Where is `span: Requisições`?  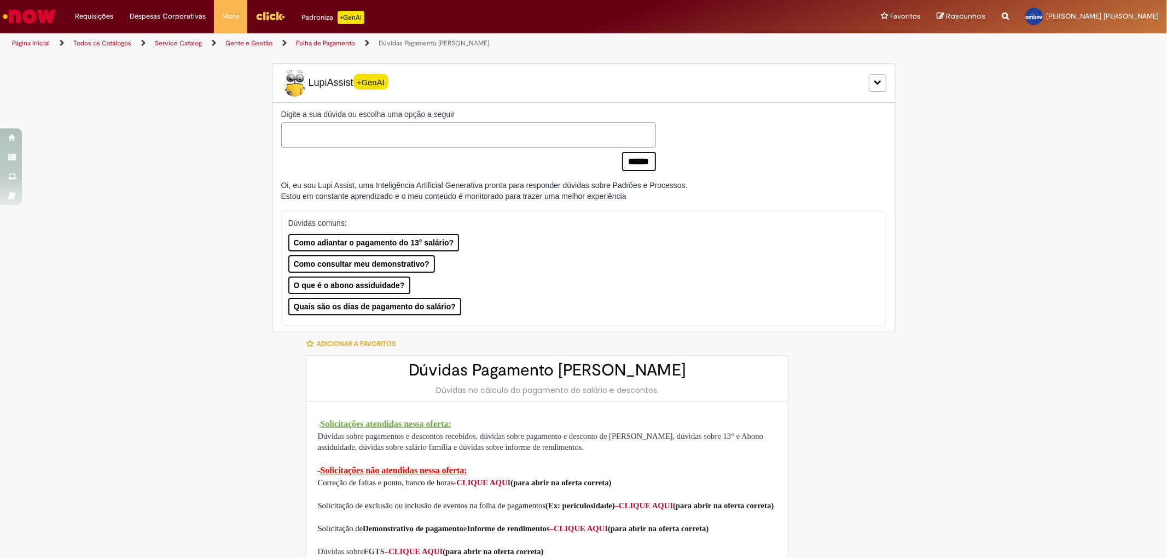 span: Requisições is located at coordinates (94, 16).